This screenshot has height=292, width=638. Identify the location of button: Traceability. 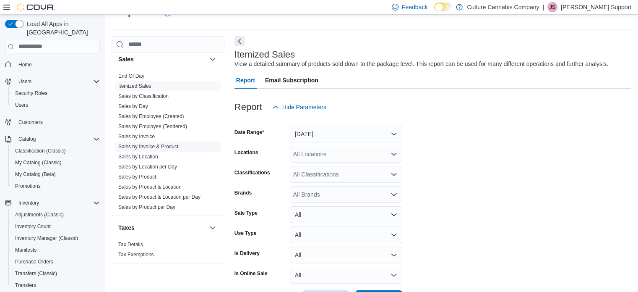
(213, 275).